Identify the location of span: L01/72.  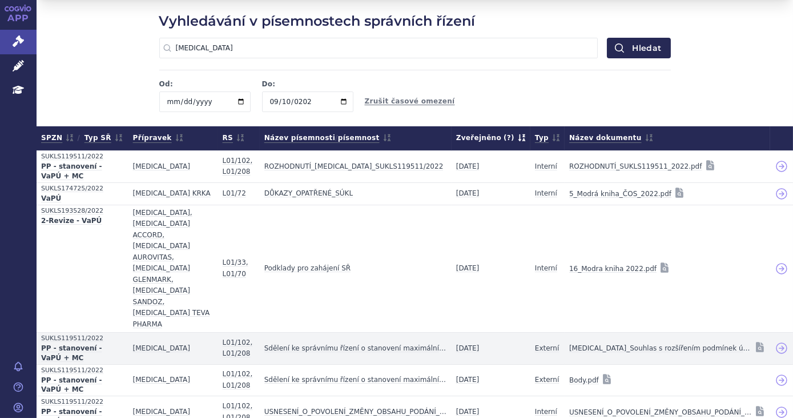
(234, 193).